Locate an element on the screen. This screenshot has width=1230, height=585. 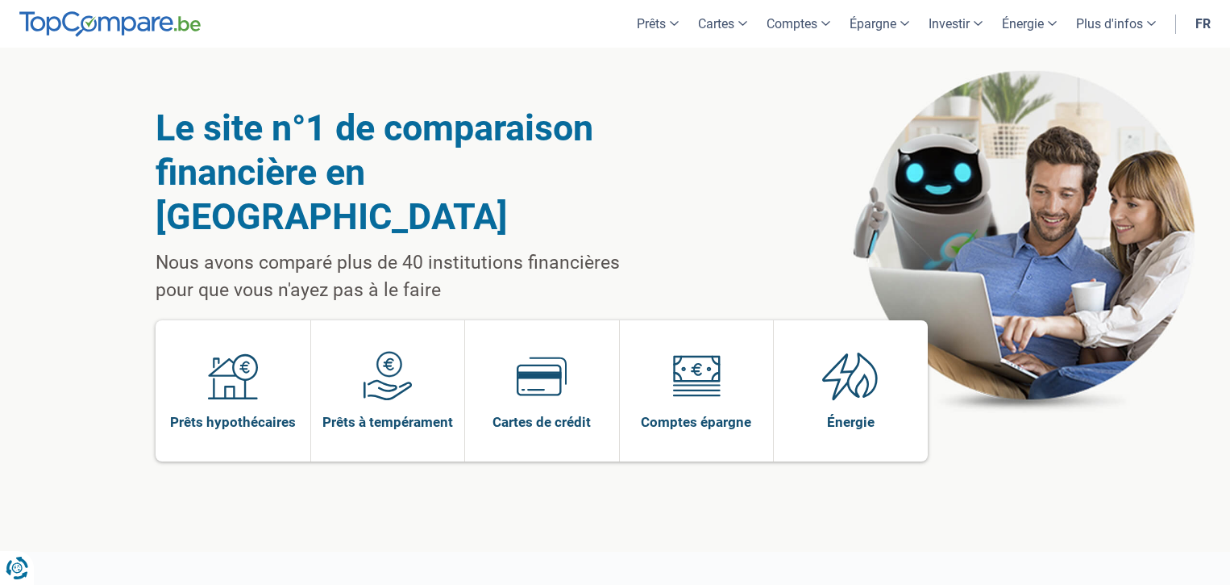
span: Comptes épargne is located at coordinates (696, 422).